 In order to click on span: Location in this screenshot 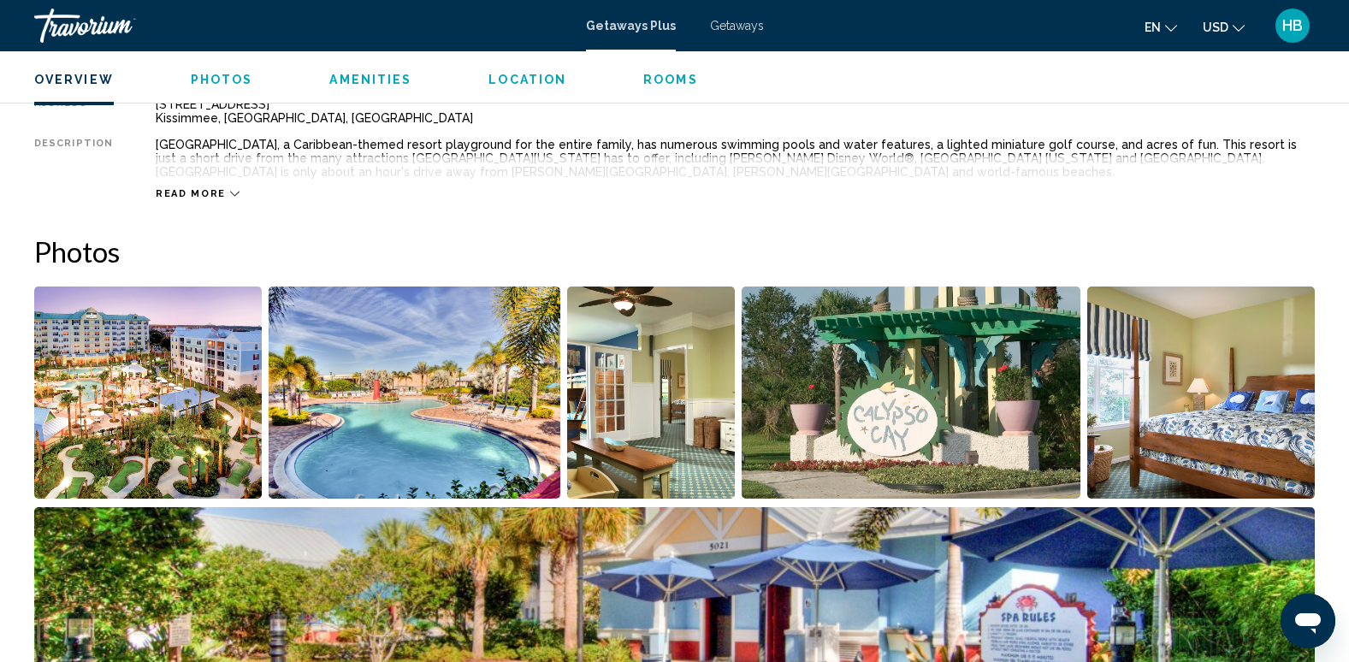, I will do `click(527, 80)`.